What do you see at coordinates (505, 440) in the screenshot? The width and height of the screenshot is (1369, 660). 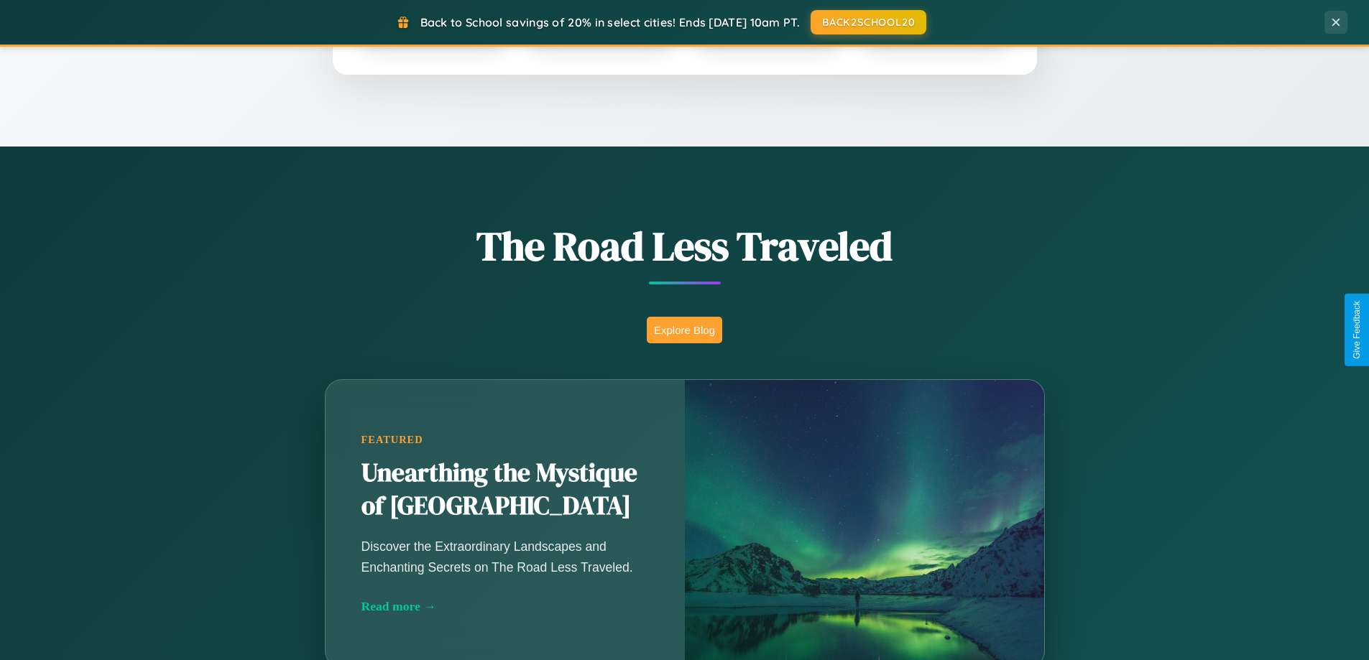 I see `div: Featured` at bounding box center [505, 440].